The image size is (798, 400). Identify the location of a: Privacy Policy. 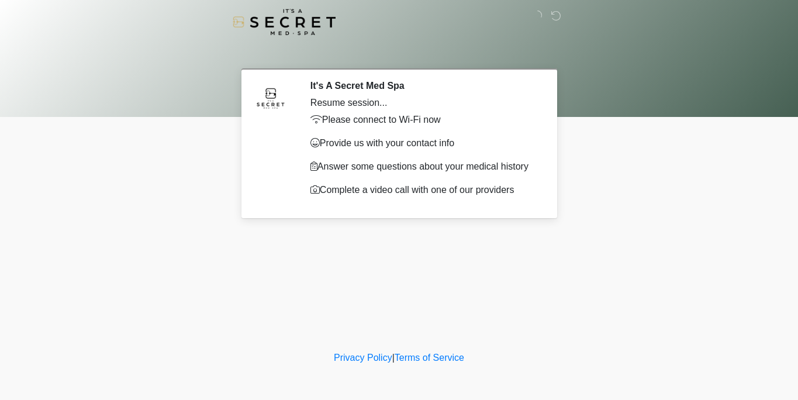
(363, 357).